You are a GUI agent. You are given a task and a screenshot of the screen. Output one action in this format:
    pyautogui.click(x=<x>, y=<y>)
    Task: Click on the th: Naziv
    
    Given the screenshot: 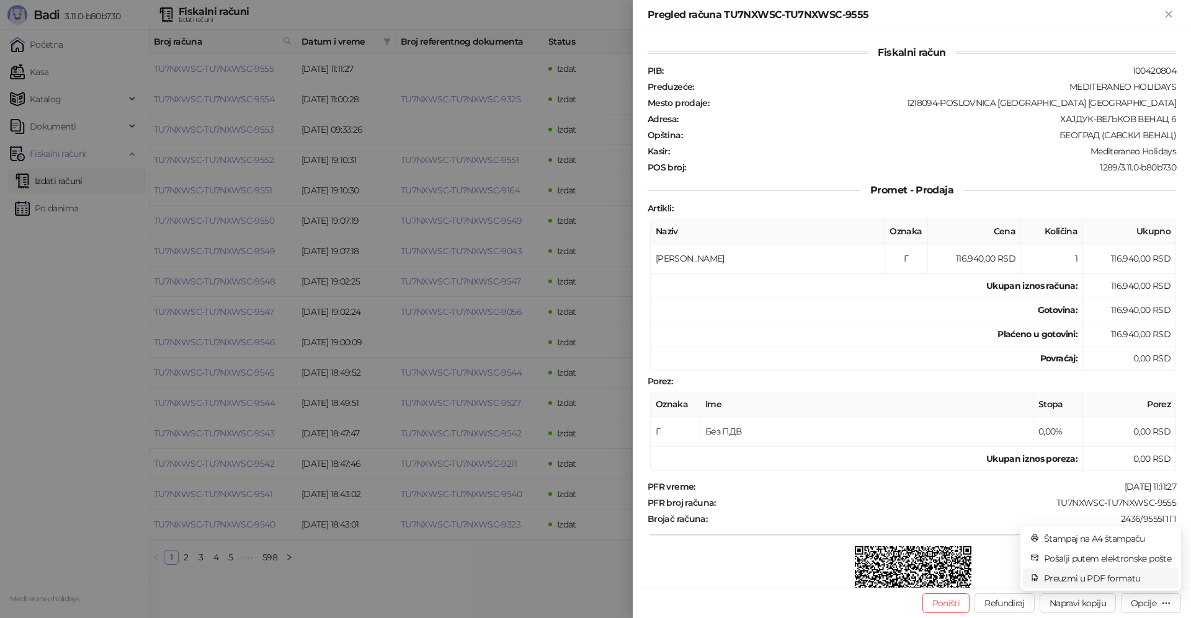 What is the action you would take?
    pyautogui.click(x=767, y=231)
    